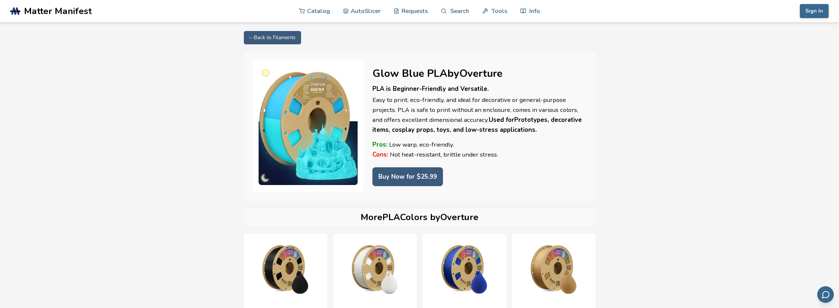 The image size is (839, 308). Describe the element at coordinates (480, 115) in the screenshot. I see `p: Easy to print, eco-friendly, and ideal for decorative or general-purpose projects. PLA is safe to...` at that location.